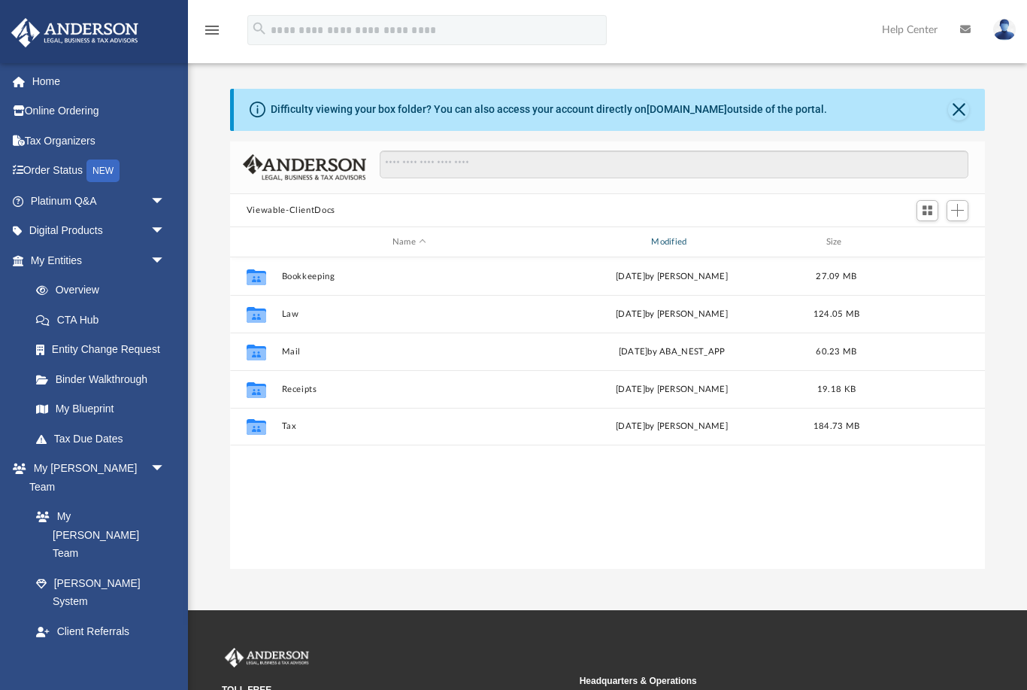 Image resolution: width=1027 pixels, height=690 pixels. I want to click on a: Tax Due Dates, so click(105, 438).